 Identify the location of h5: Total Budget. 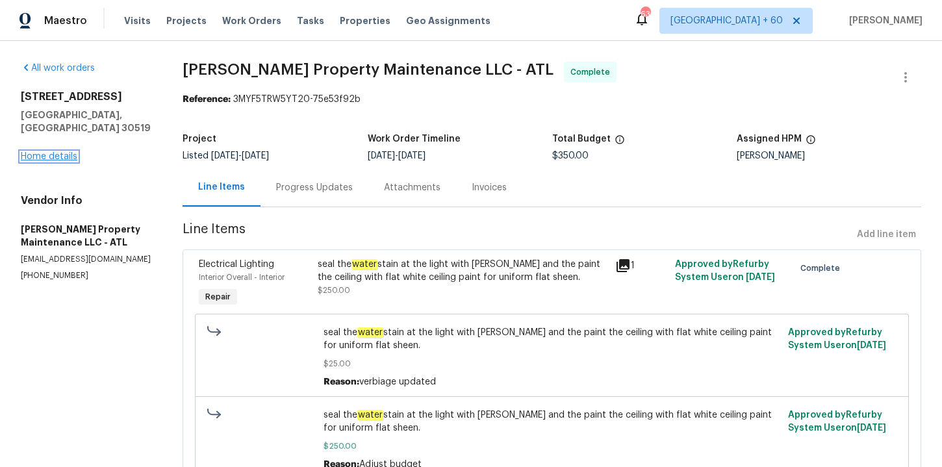
(581, 139).